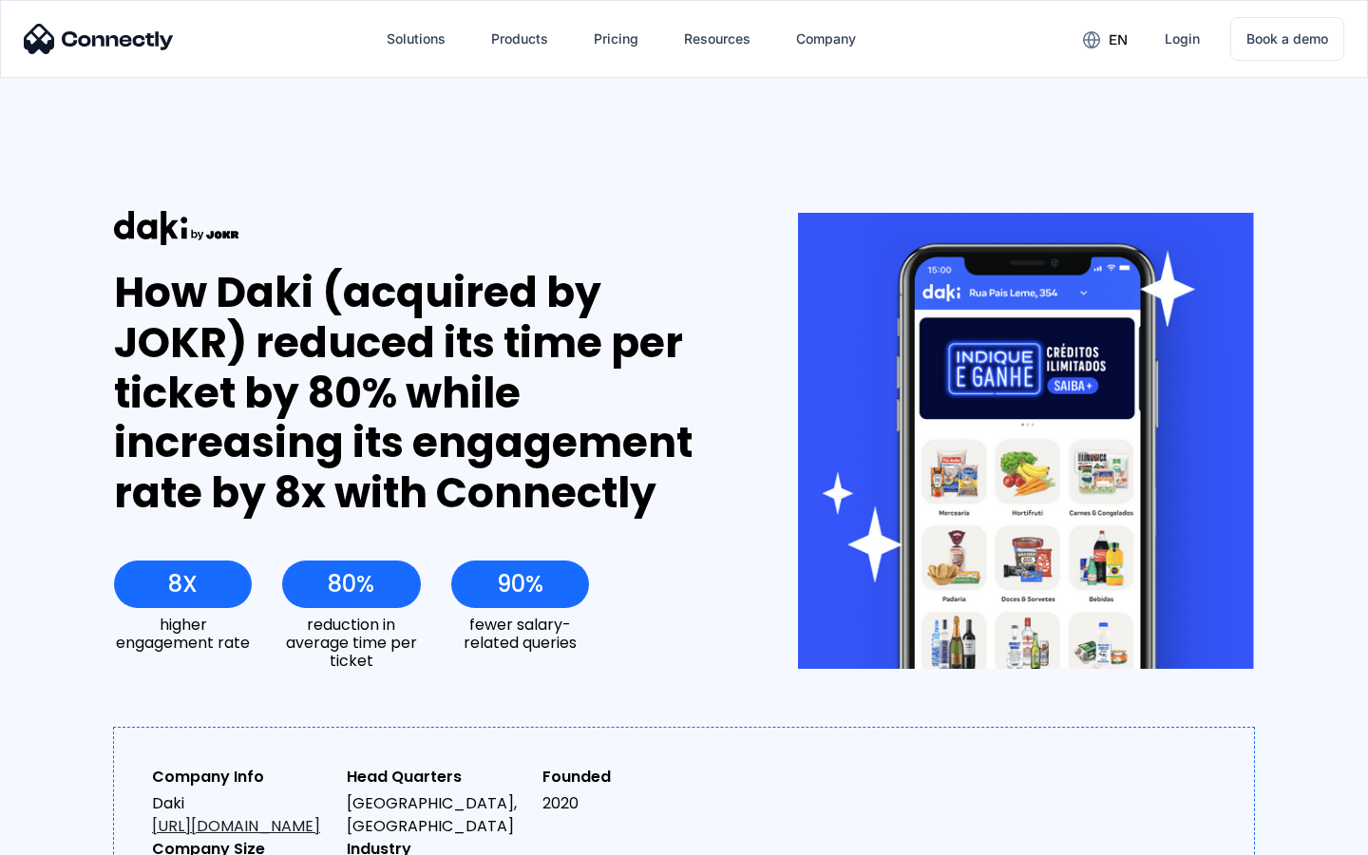 The height and width of the screenshot is (855, 1368). I want to click on div: Products, so click(519, 39).